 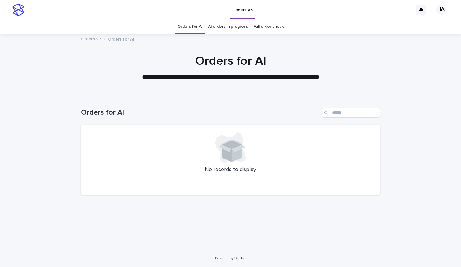 What do you see at coordinates (351, 113) in the screenshot?
I see `div: Search` at bounding box center [351, 113].